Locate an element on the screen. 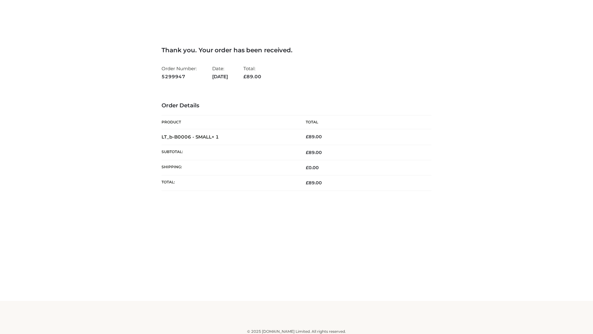 The height and width of the screenshot is (334, 593). strong: LT_b-B0006 - SMALL is located at coordinates (190, 137).